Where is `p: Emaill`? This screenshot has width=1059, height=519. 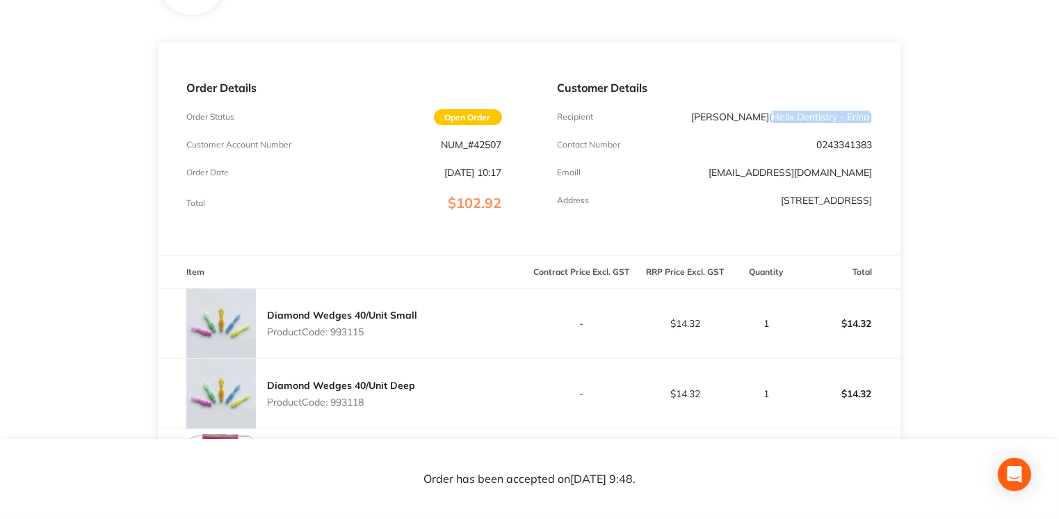
p: Emaill is located at coordinates (570, 172).